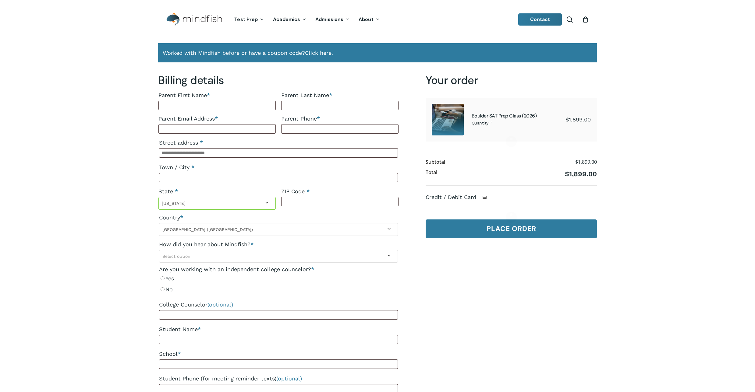  What do you see at coordinates (234, 53) in the screenshot?
I see `span: Worked with Mindfish before or have a coupon code?` at bounding box center [234, 53].